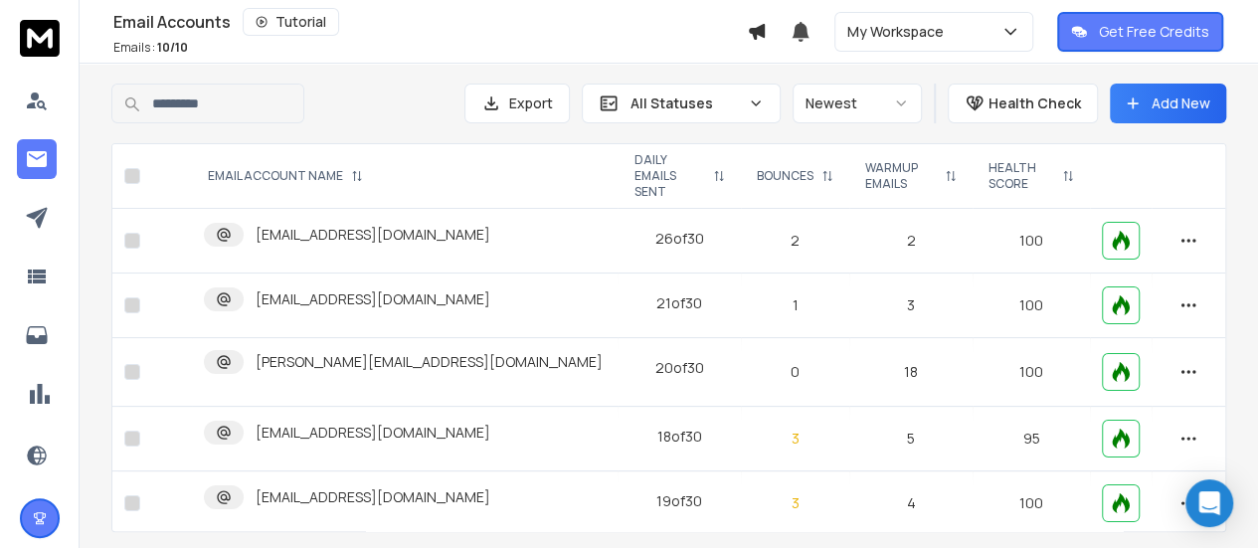 The height and width of the screenshot is (548, 1258). I want to click on div: 26 of 30, so click(679, 239).